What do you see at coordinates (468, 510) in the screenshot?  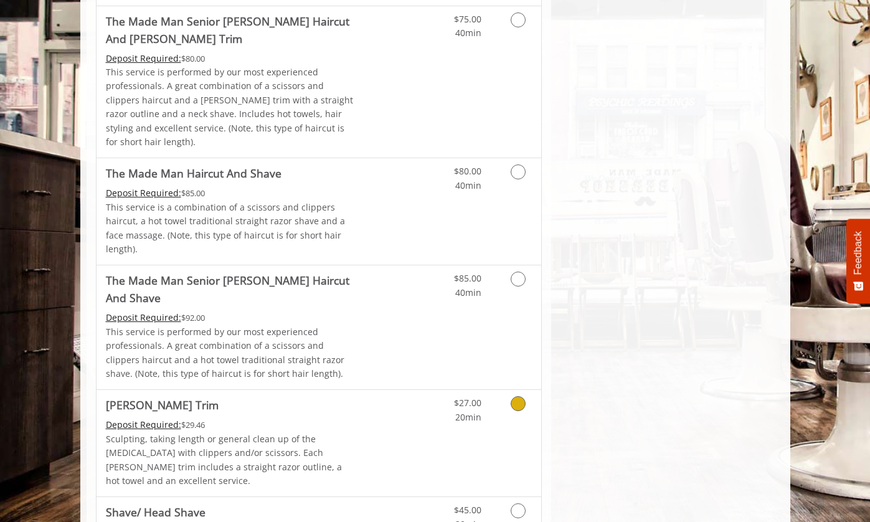 I see `span: $45.00` at bounding box center [468, 510].